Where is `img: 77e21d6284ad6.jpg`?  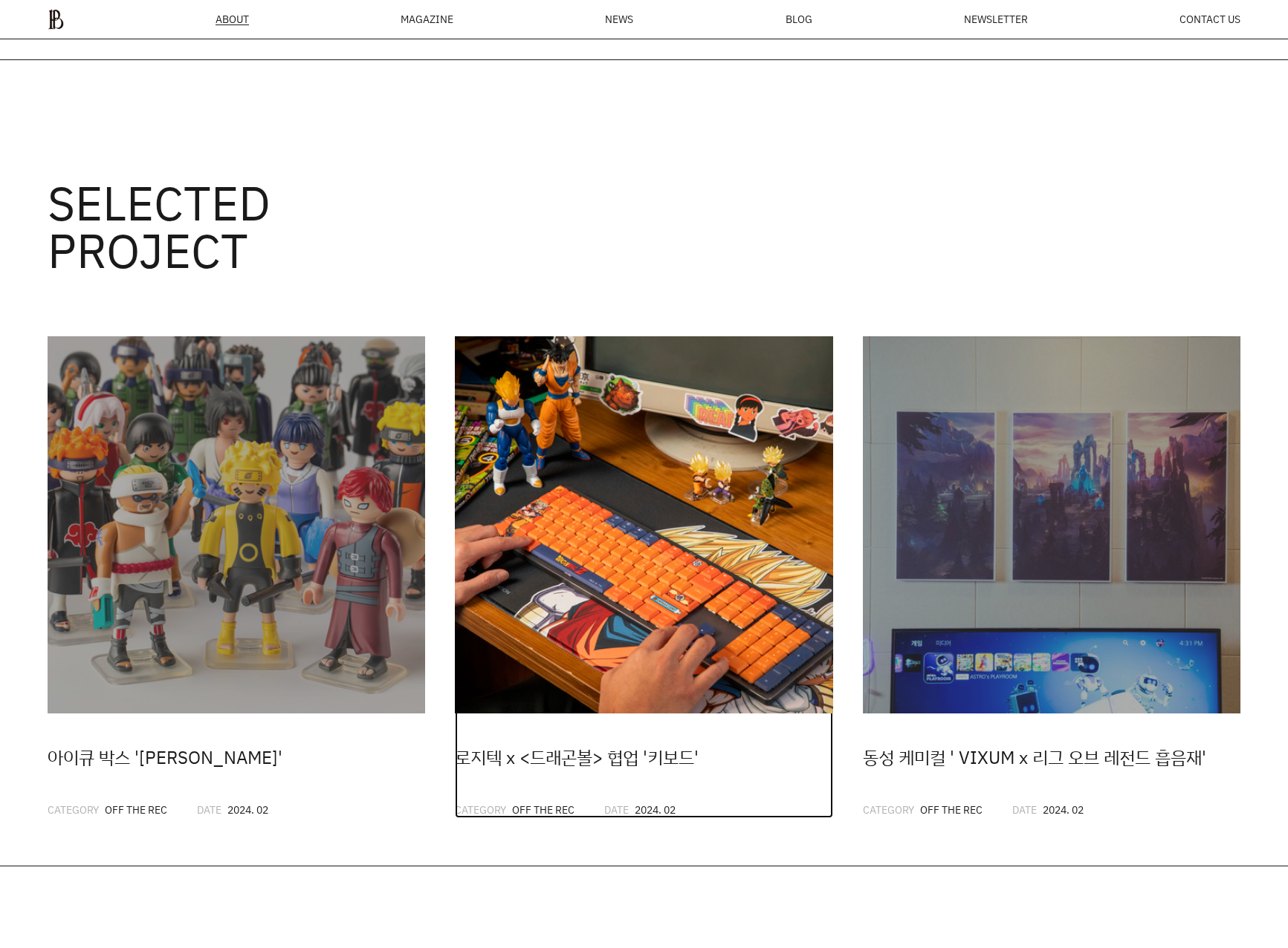
img: 77e21d6284ad6.jpg is located at coordinates (644, 525).